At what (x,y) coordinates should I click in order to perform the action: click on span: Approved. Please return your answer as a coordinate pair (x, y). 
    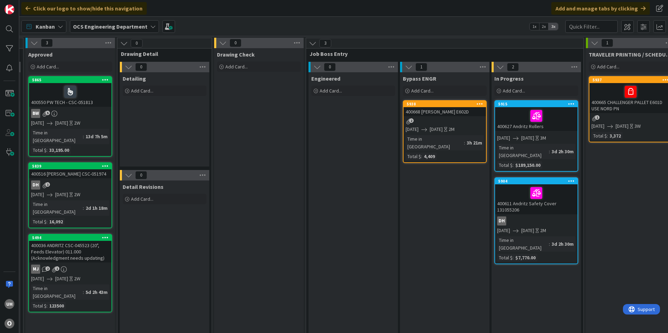
    Looking at the image, I should click on (40, 55).